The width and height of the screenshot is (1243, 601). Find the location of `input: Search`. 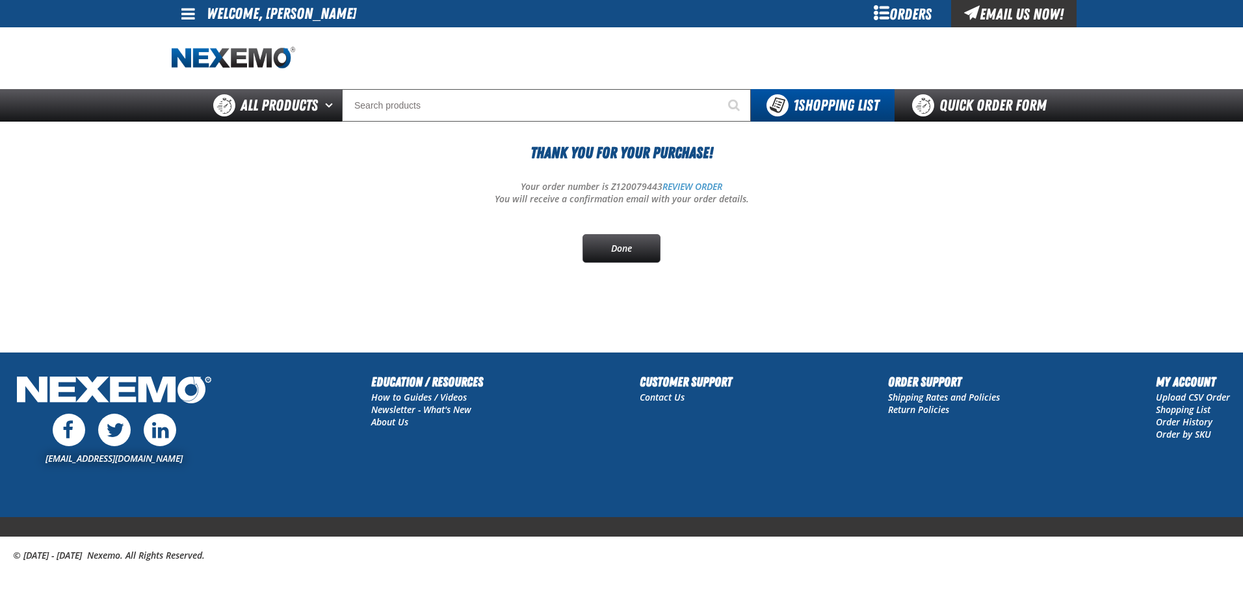

input: Search is located at coordinates (546, 105).